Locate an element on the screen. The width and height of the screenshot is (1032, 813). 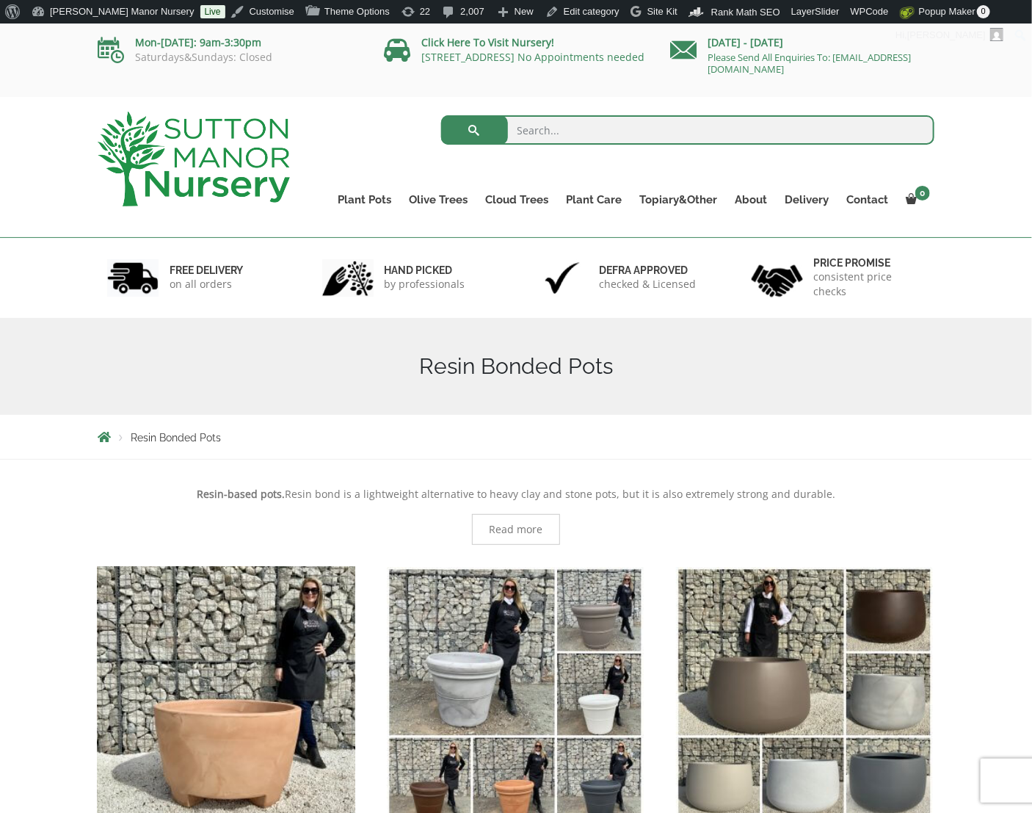
nav: Breadcrumbs is located at coordinates (516, 437).